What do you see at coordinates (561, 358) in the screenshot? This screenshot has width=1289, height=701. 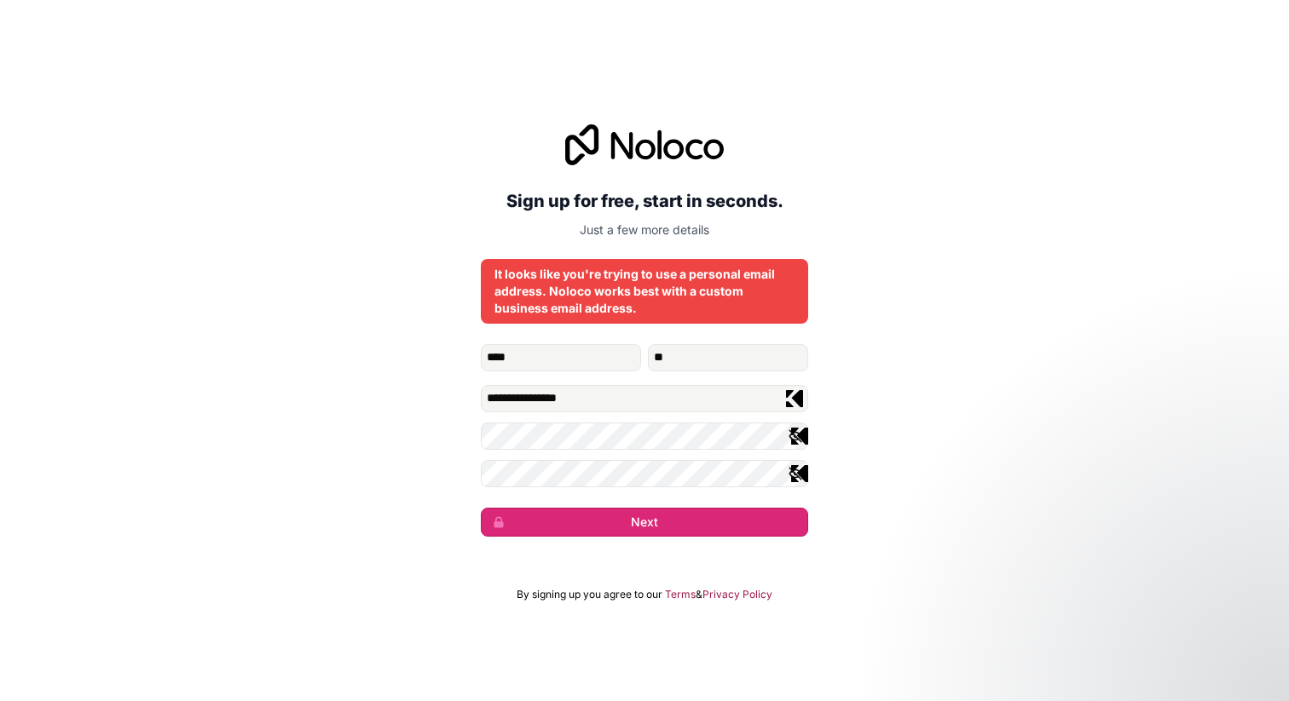 I see `input: given-name` at bounding box center [561, 358].